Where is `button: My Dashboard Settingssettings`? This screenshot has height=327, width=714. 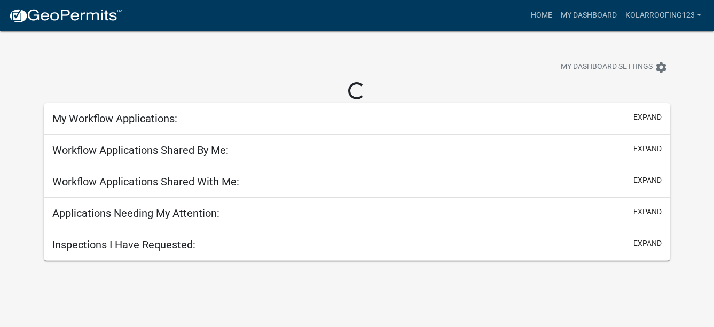 button: My Dashboard Settingssettings is located at coordinates (614, 67).